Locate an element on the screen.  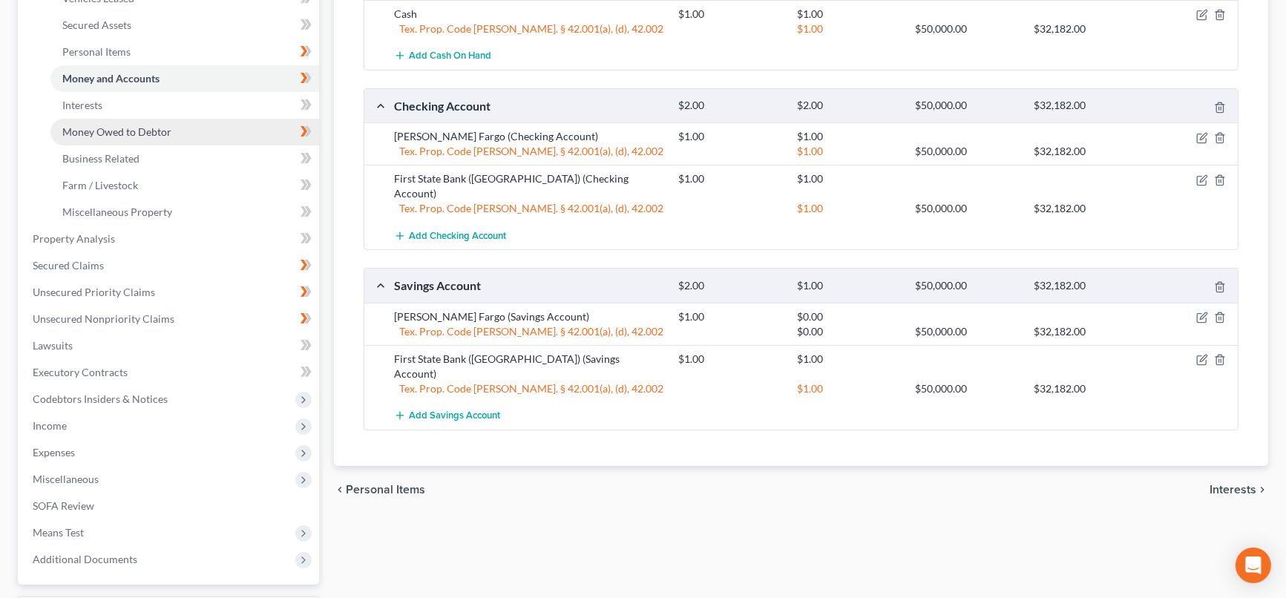
span: Secured Claims is located at coordinates (68, 265).